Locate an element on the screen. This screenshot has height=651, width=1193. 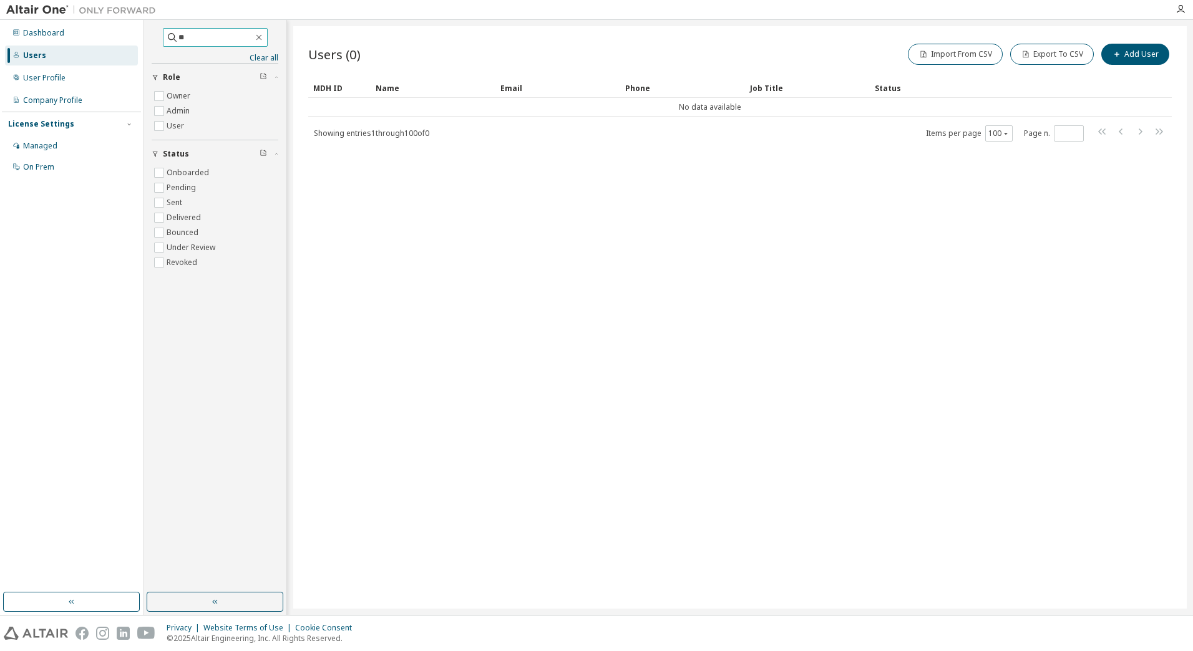
div: User Profile is located at coordinates (44, 78).